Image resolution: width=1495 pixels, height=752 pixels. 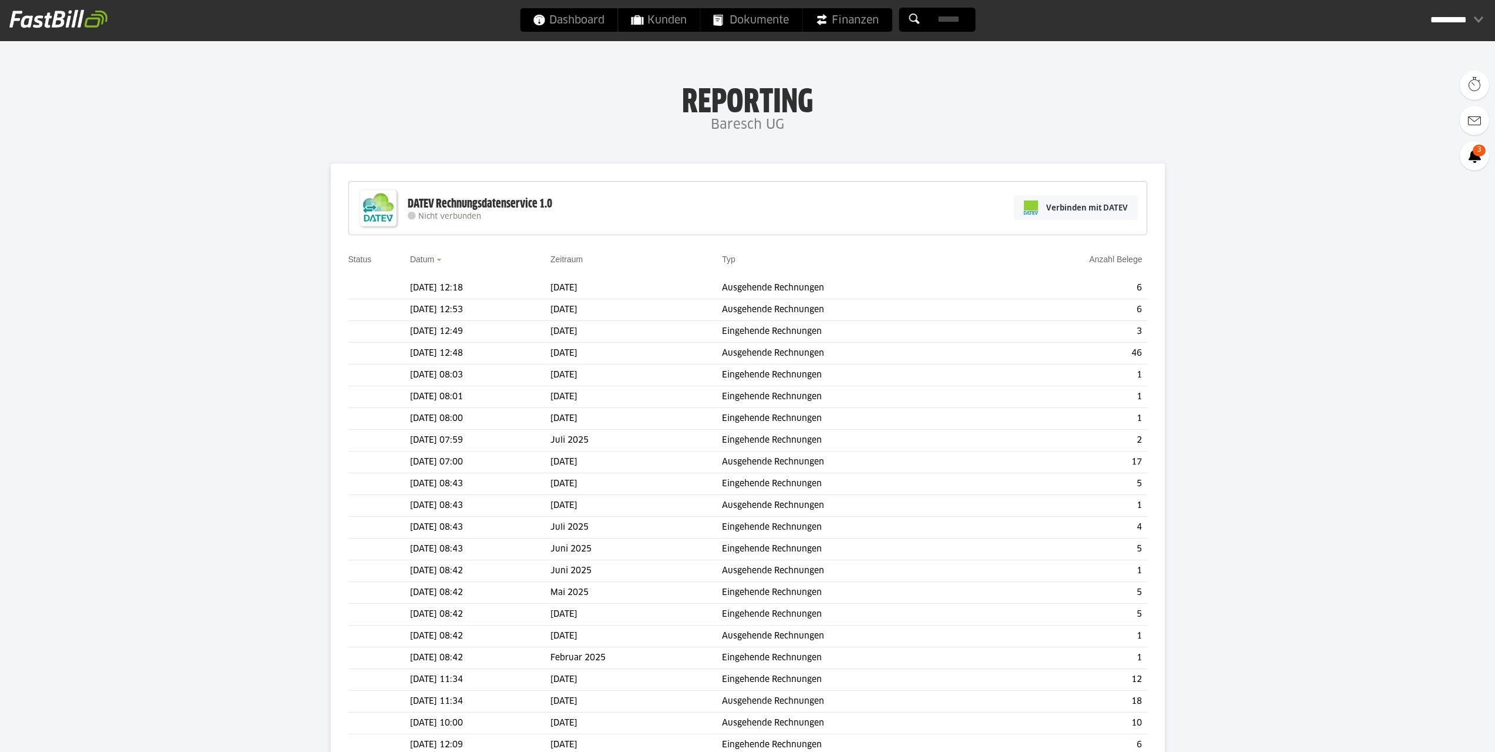 What do you see at coordinates (566, 259) in the screenshot?
I see `a: Zeitraum` at bounding box center [566, 259].